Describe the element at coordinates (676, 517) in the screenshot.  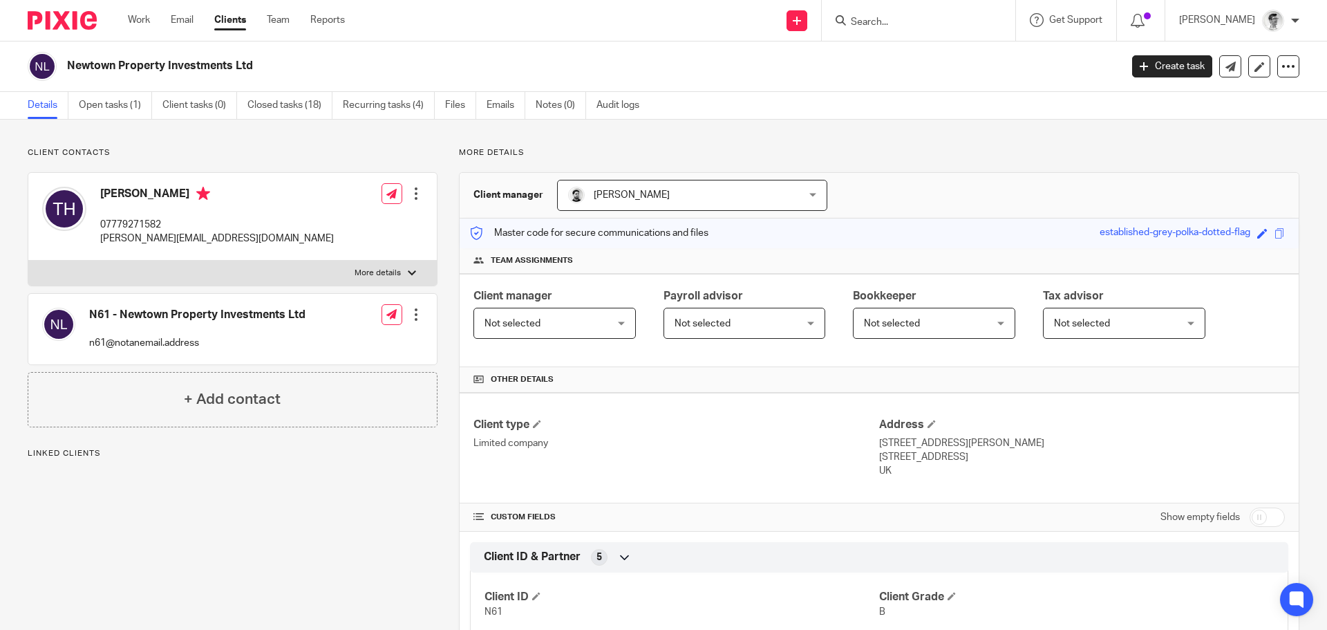
I see `h4: CUSTOM FIELDS` at that location.